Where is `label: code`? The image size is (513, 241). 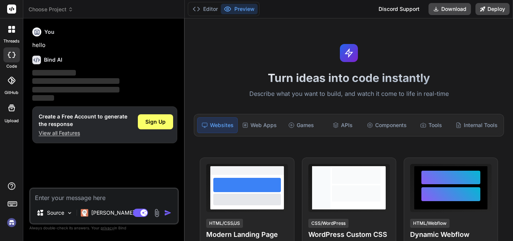
label: code is located at coordinates (12, 66).